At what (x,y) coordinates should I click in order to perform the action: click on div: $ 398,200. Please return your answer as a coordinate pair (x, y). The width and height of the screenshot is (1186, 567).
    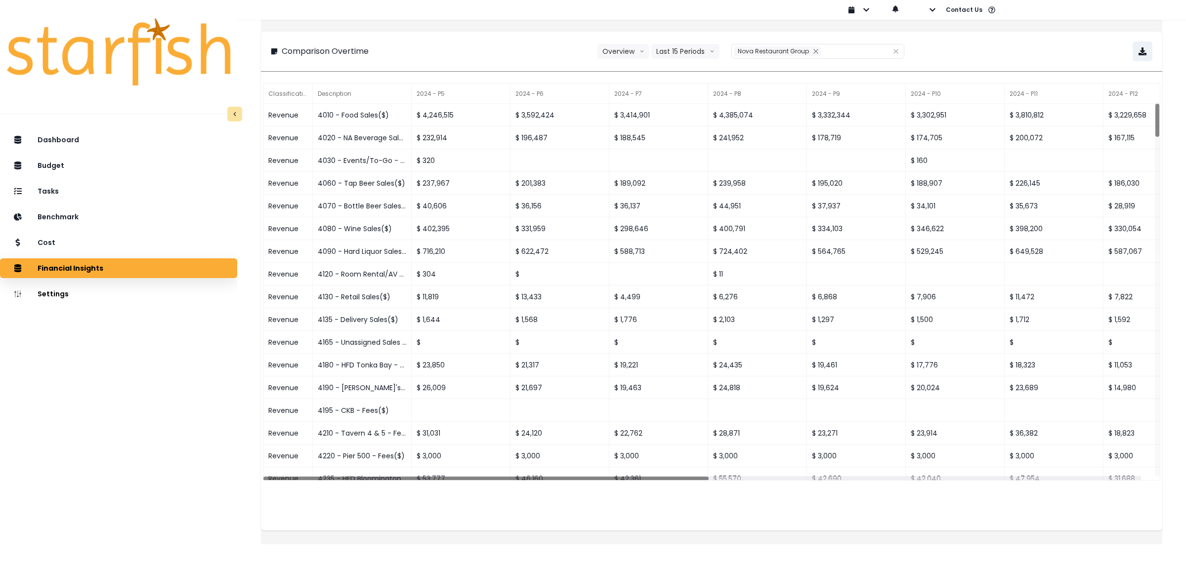
    Looking at the image, I should click on (1054, 229).